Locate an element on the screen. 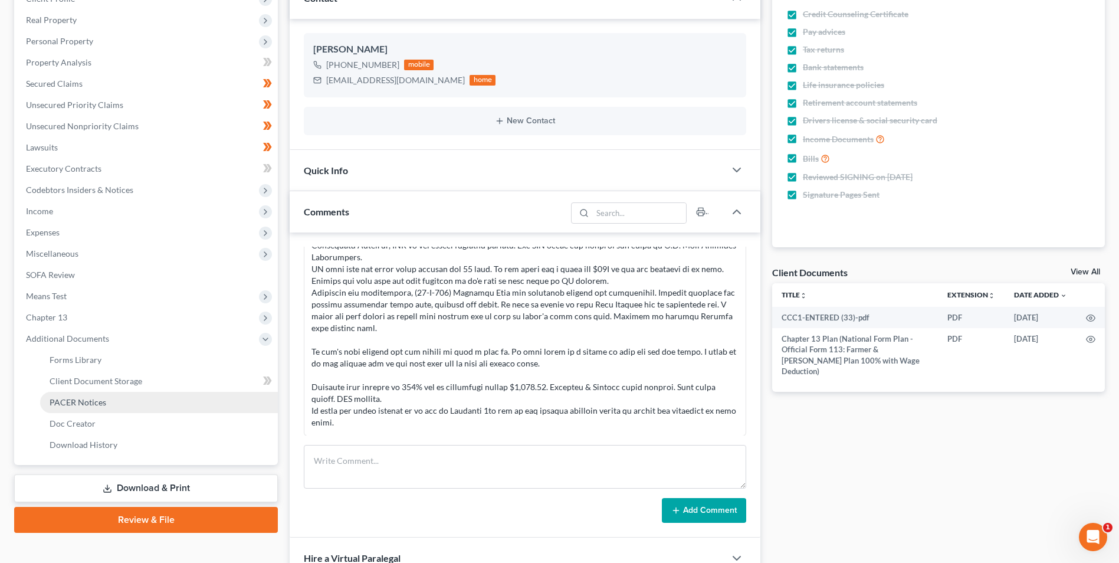 The image size is (1119, 563). span: Drivers license & social security card is located at coordinates (870, 120).